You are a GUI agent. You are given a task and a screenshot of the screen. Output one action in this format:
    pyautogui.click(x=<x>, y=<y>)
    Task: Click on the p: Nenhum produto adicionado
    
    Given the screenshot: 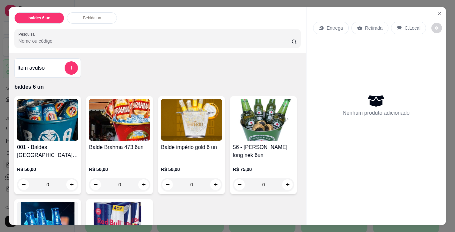 What is the action you would take?
    pyautogui.click(x=376, y=113)
    